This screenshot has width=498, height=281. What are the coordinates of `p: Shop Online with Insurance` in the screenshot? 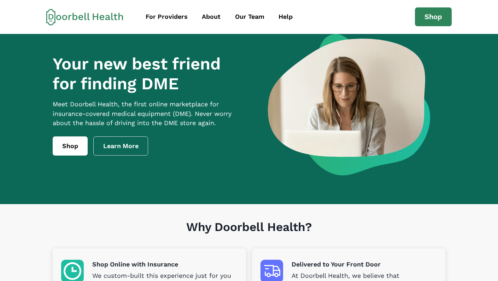 It's located at (165, 264).